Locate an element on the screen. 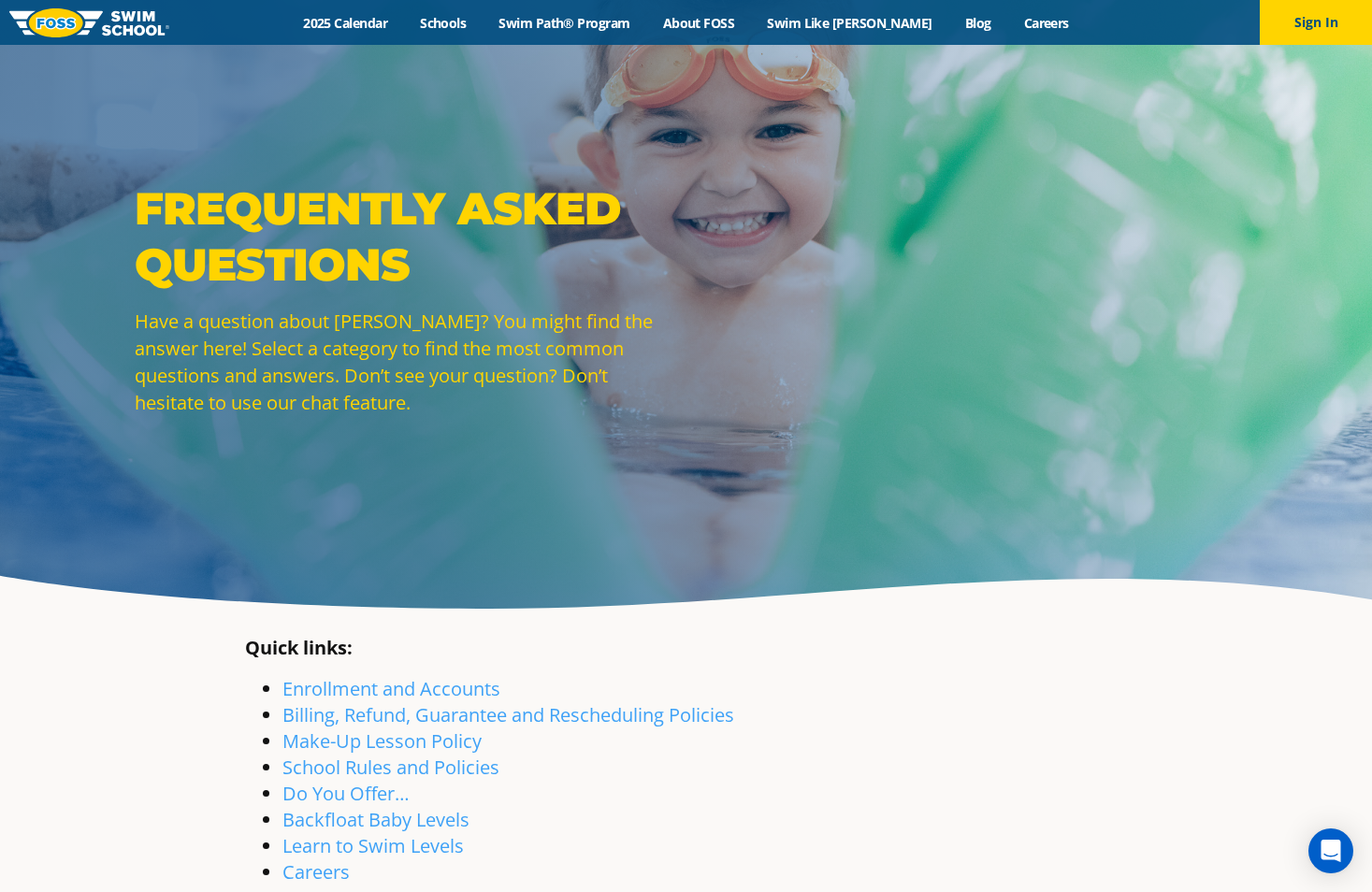 This screenshot has height=892, width=1372. a: Enrollment and Accounts is located at coordinates (391, 688).